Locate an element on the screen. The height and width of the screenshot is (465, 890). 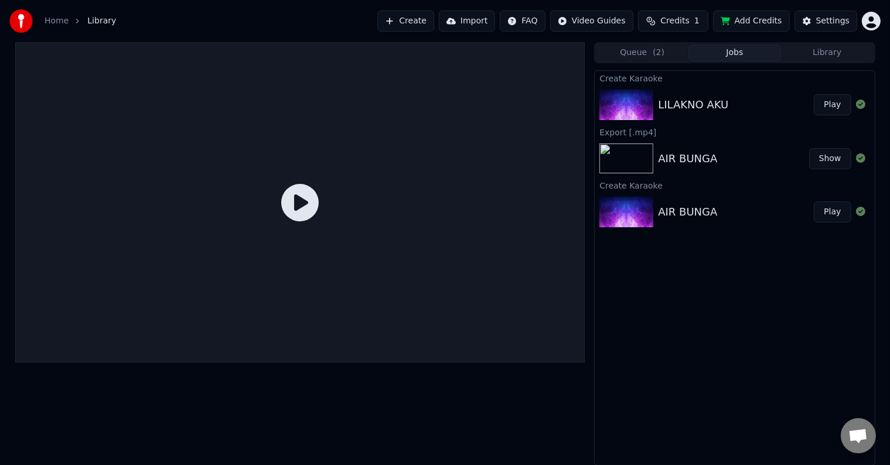
div: Obrolan terbuka is located at coordinates (858, 436).